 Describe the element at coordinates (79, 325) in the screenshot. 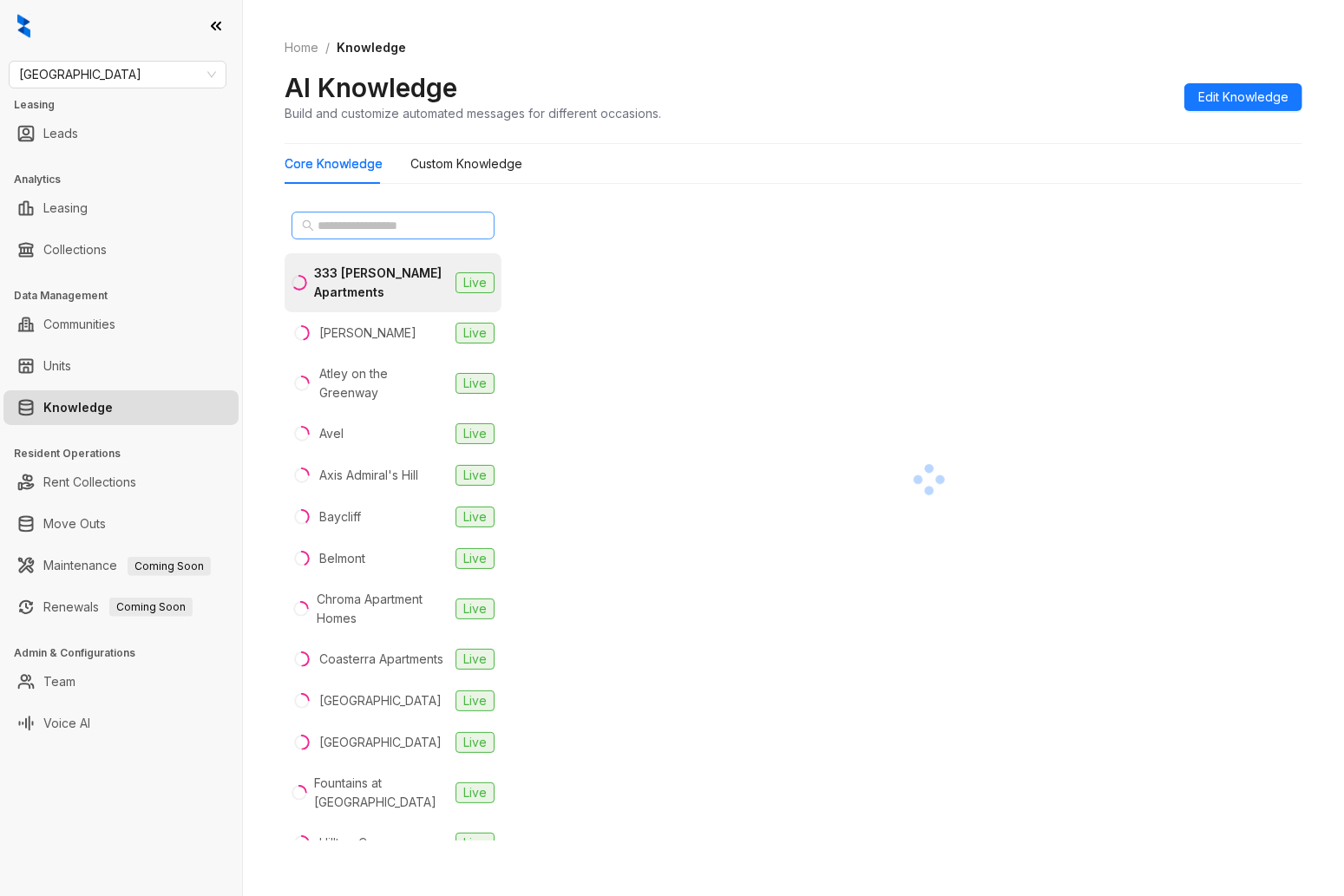

I see `a: Communities` at that location.